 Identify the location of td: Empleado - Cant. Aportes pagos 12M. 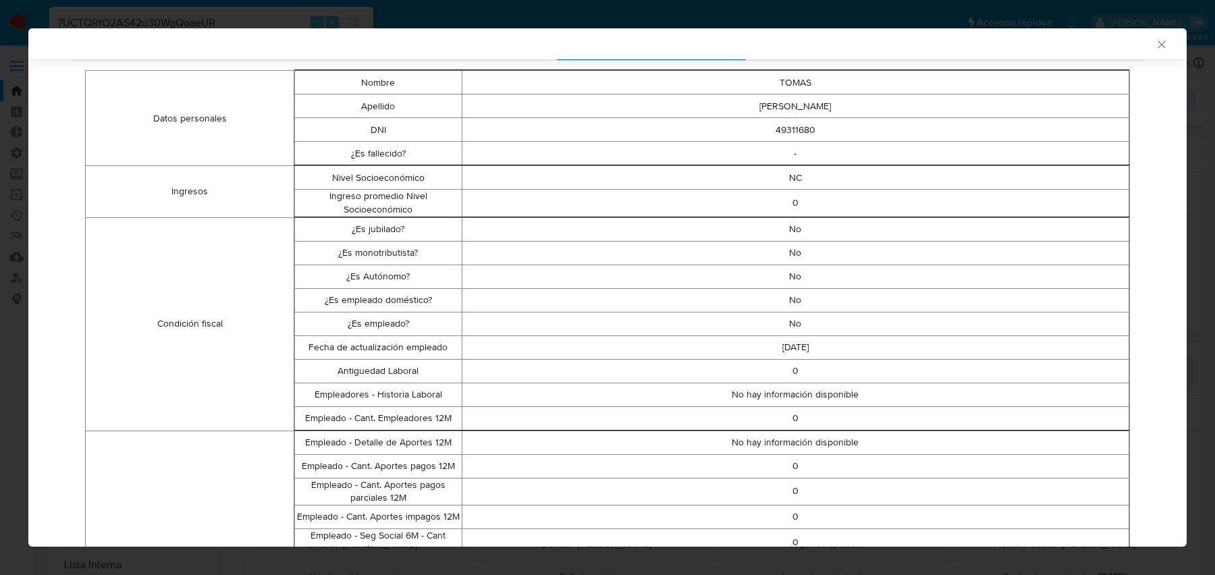
(378, 466).